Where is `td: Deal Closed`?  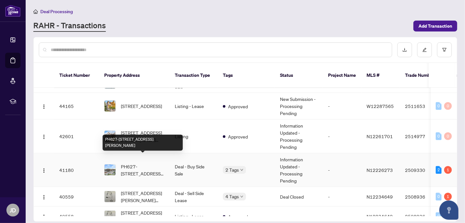 td: Deal Closed is located at coordinates (299, 196).